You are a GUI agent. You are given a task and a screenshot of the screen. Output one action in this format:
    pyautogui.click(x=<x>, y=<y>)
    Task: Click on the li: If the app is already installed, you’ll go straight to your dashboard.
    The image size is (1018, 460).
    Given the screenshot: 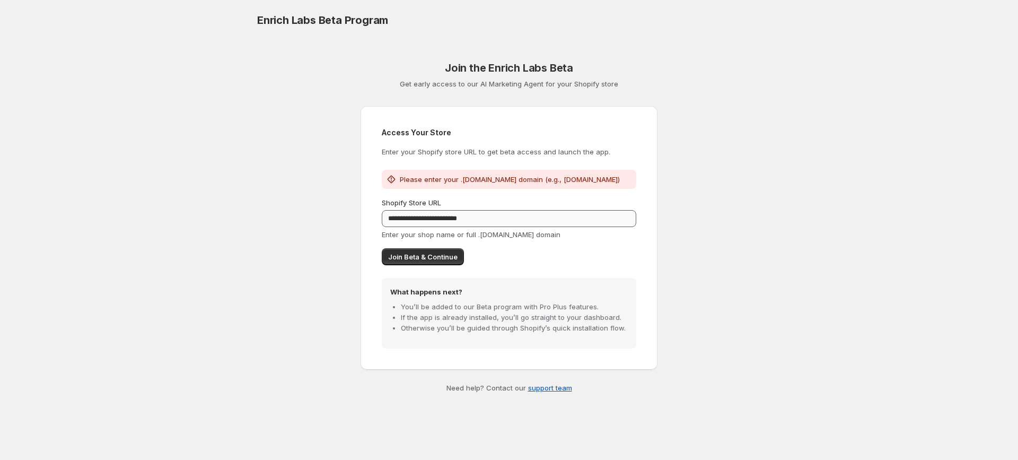 What is the action you would take?
    pyautogui.click(x=514, y=317)
    